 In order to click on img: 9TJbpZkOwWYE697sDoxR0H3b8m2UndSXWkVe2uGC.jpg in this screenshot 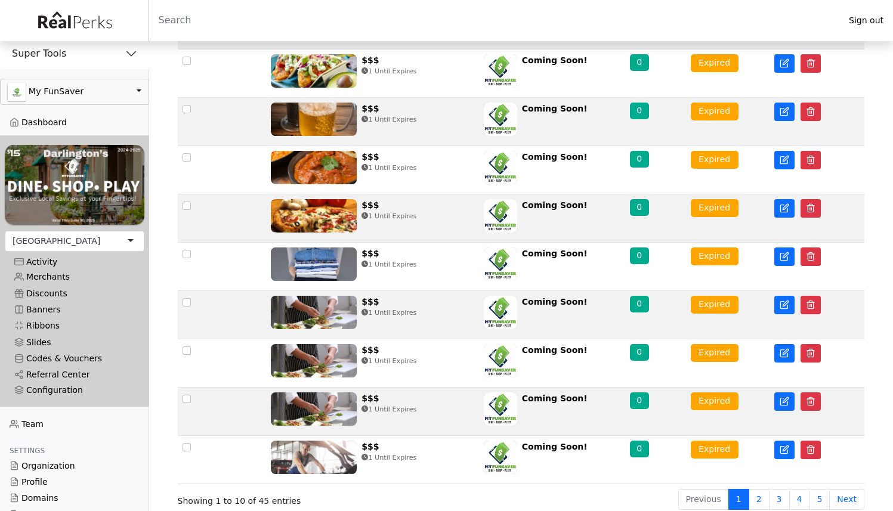, I will do `click(314, 409)`.